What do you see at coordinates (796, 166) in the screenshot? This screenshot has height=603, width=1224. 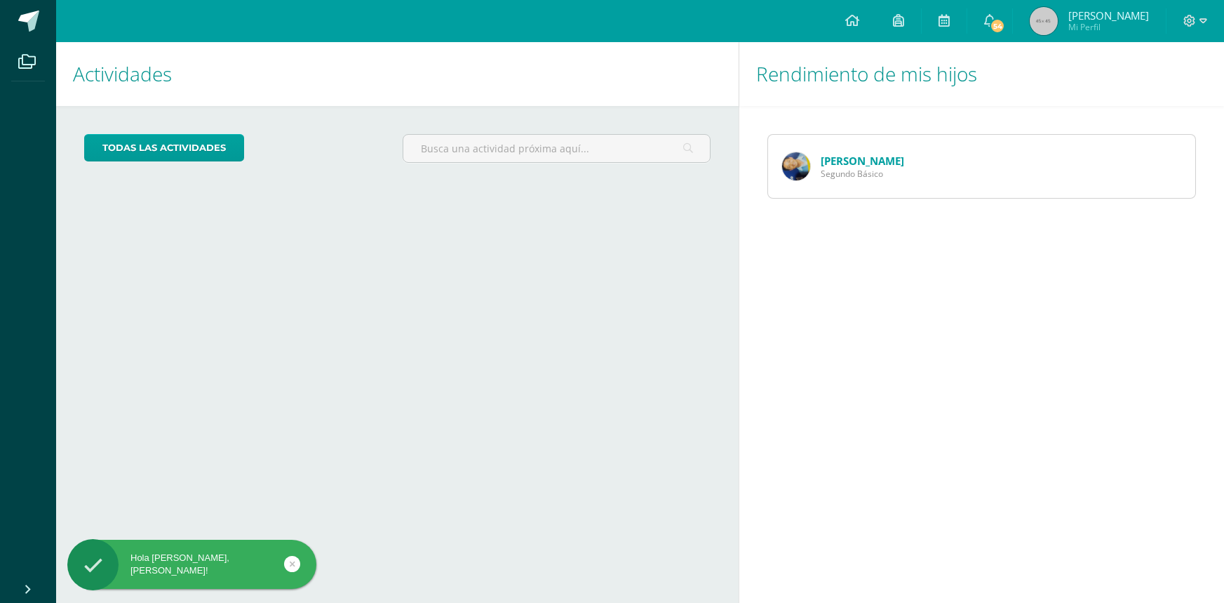 I see `img: b348d7aa1d6de6895c455574d376e383.png` at bounding box center [796, 166].